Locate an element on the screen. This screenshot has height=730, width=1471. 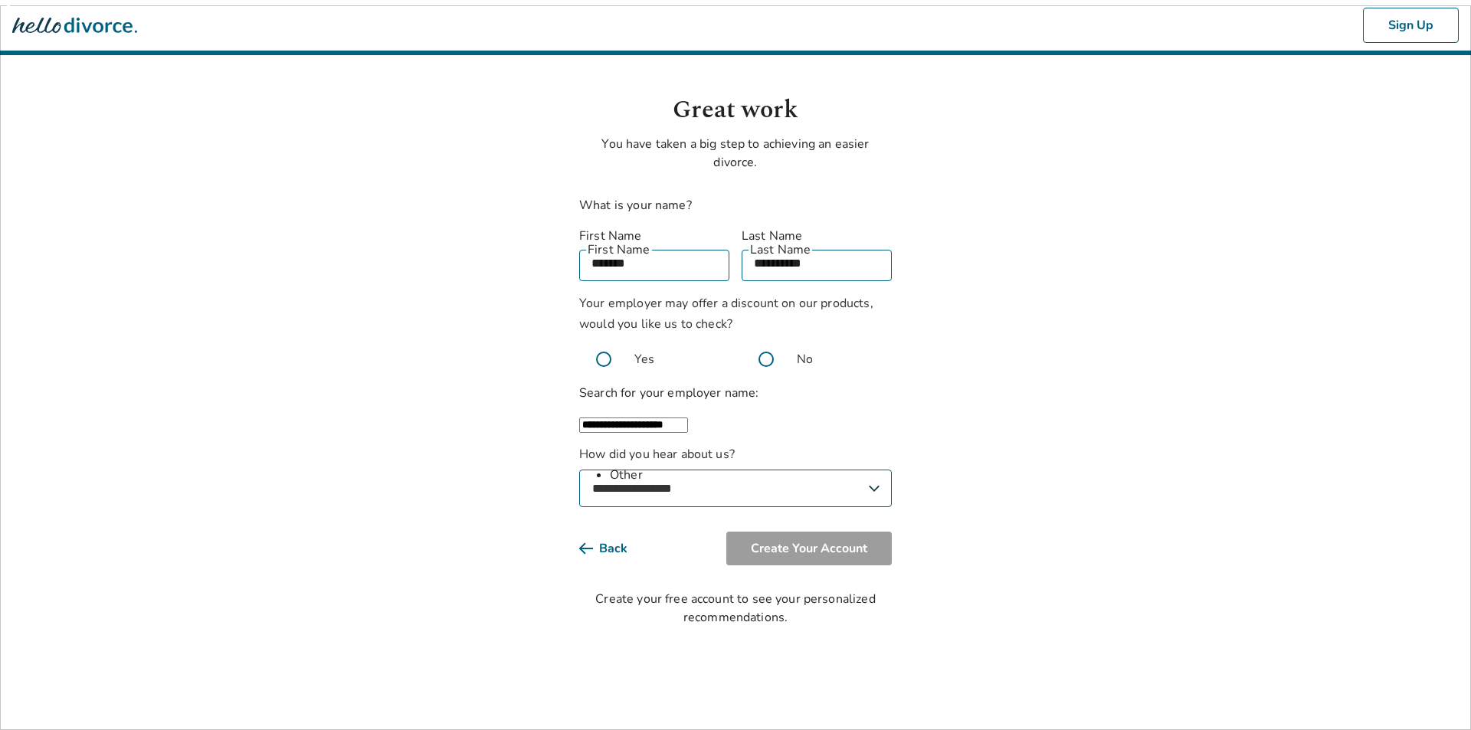
button: Back is located at coordinates (615, 548).